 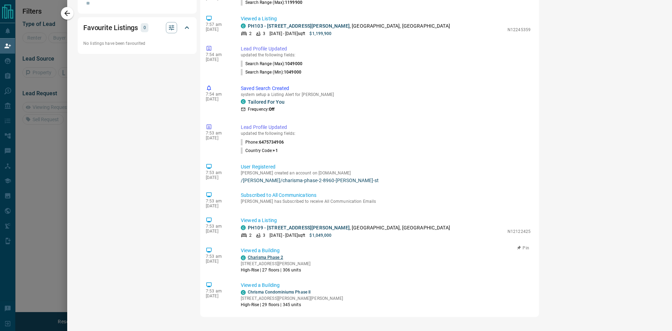 What do you see at coordinates (523, 248) in the screenshot?
I see `button: Pin` at bounding box center [523, 248].